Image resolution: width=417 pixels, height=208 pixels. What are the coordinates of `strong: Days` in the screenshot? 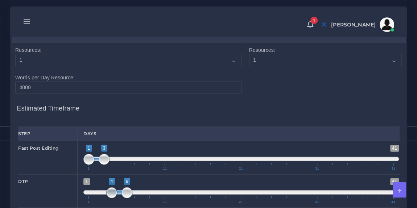 It's located at (90, 133).